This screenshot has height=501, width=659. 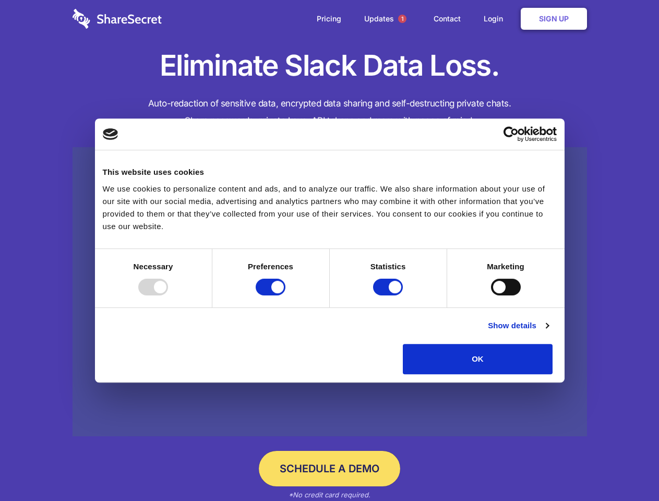 What do you see at coordinates (496, 19) in the screenshot?
I see `a: Login` at bounding box center [496, 19].